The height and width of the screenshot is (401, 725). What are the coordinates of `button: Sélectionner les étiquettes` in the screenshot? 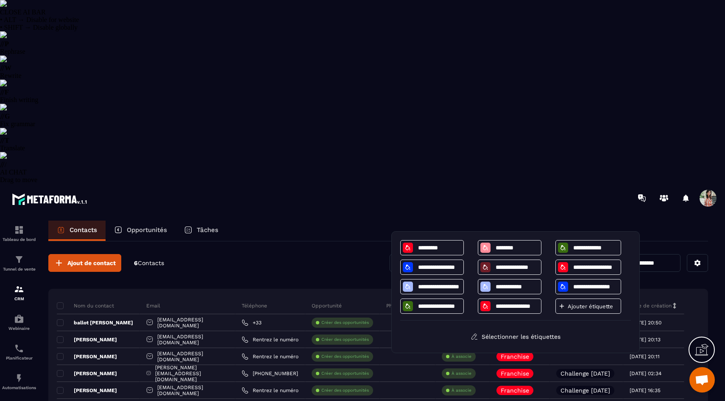 It's located at (516, 337).